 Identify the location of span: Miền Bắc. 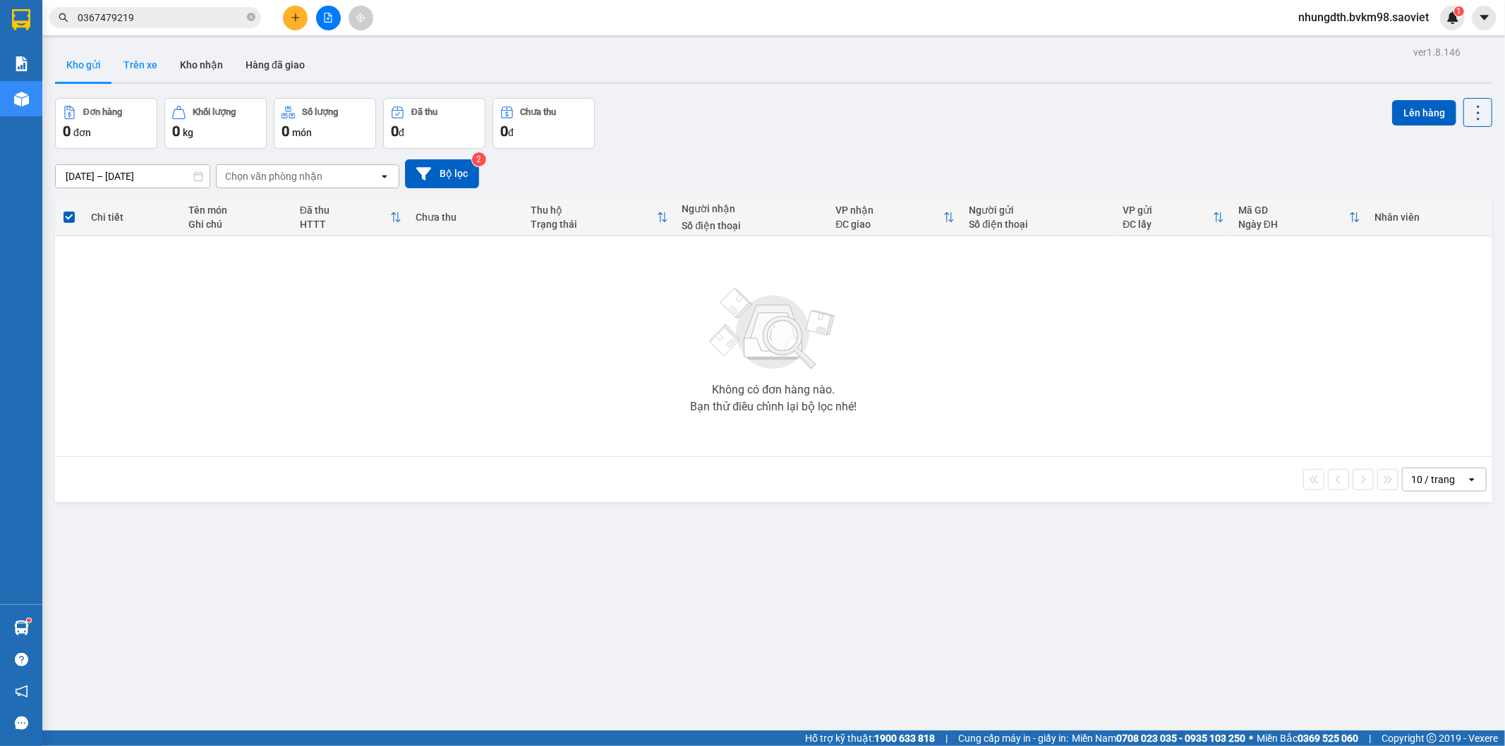
(1307, 739).